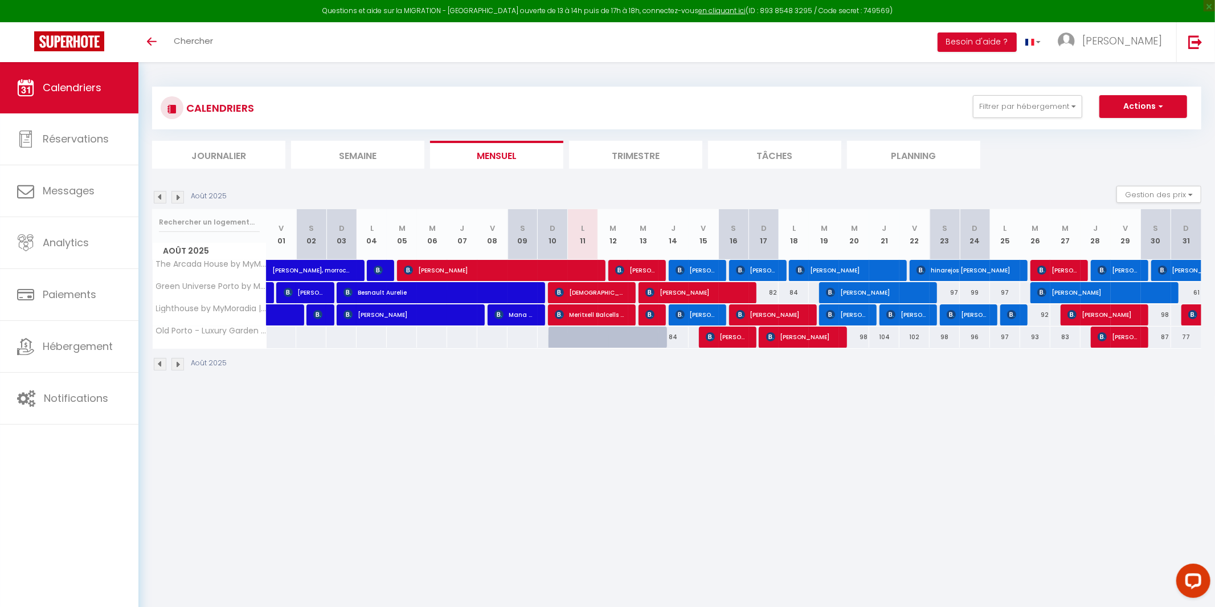 Image resolution: width=1215 pixels, height=607 pixels. Describe the element at coordinates (193, 42) in the screenshot. I see `a: Chercher` at that location.